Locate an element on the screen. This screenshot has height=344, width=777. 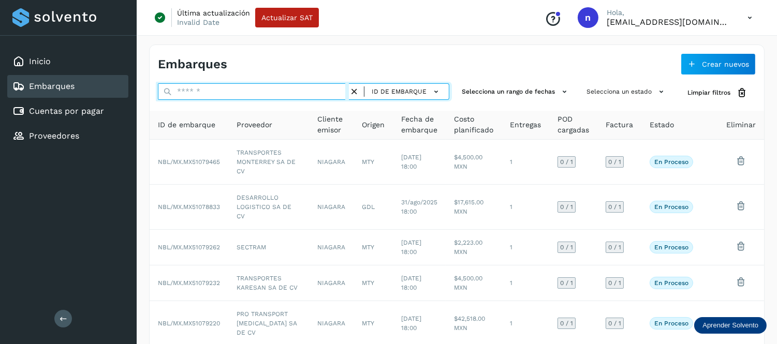
div: Cuentas por pagar is located at coordinates (68, 111).